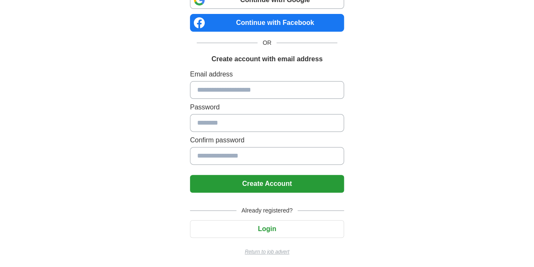  What do you see at coordinates (267, 59) in the screenshot?
I see `h1: Create account with email address` at bounding box center [267, 59].